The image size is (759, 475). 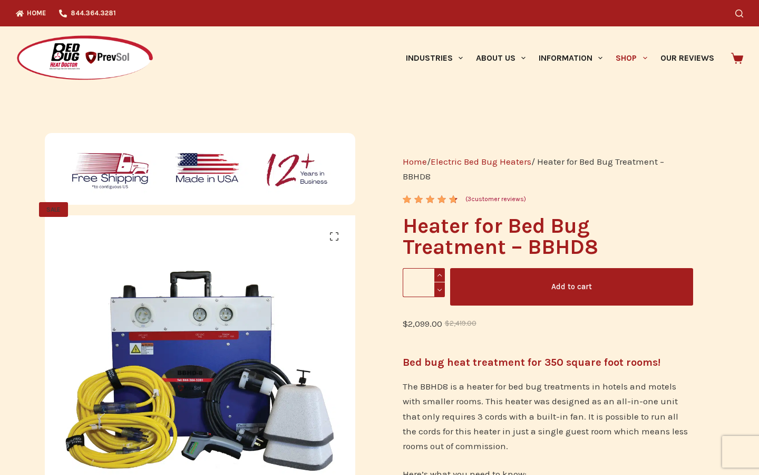 What do you see at coordinates (632, 58) in the screenshot?
I see `a: Shop` at bounding box center [632, 58].